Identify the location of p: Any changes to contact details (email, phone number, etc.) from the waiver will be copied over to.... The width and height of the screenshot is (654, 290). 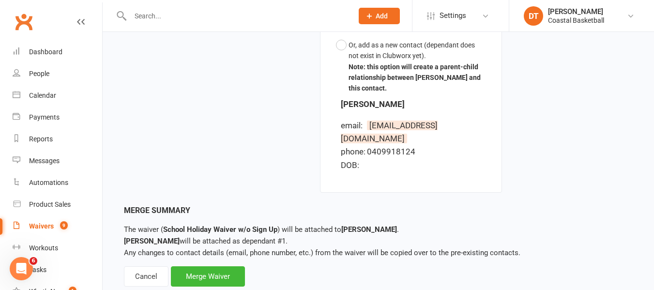
(378, 241).